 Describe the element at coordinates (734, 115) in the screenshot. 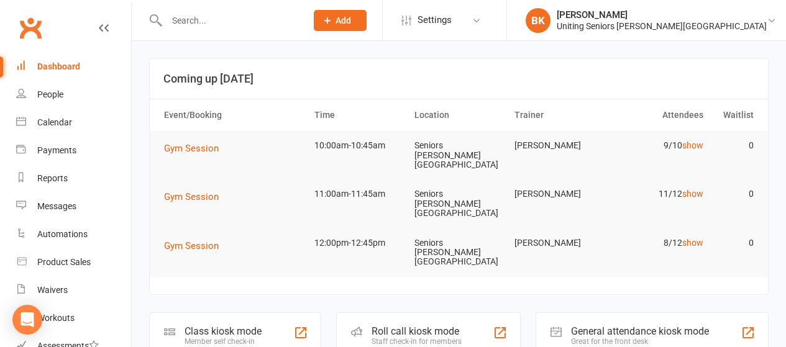

I see `th: Waitlist` at that location.